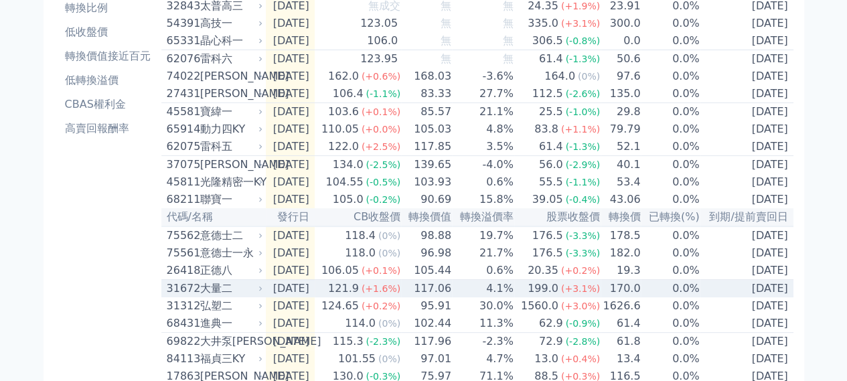 This screenshot has height=381, width=847. Describe the element at coordinates (551, 165) in the screenshot. I see `div: 56.0` at that location.